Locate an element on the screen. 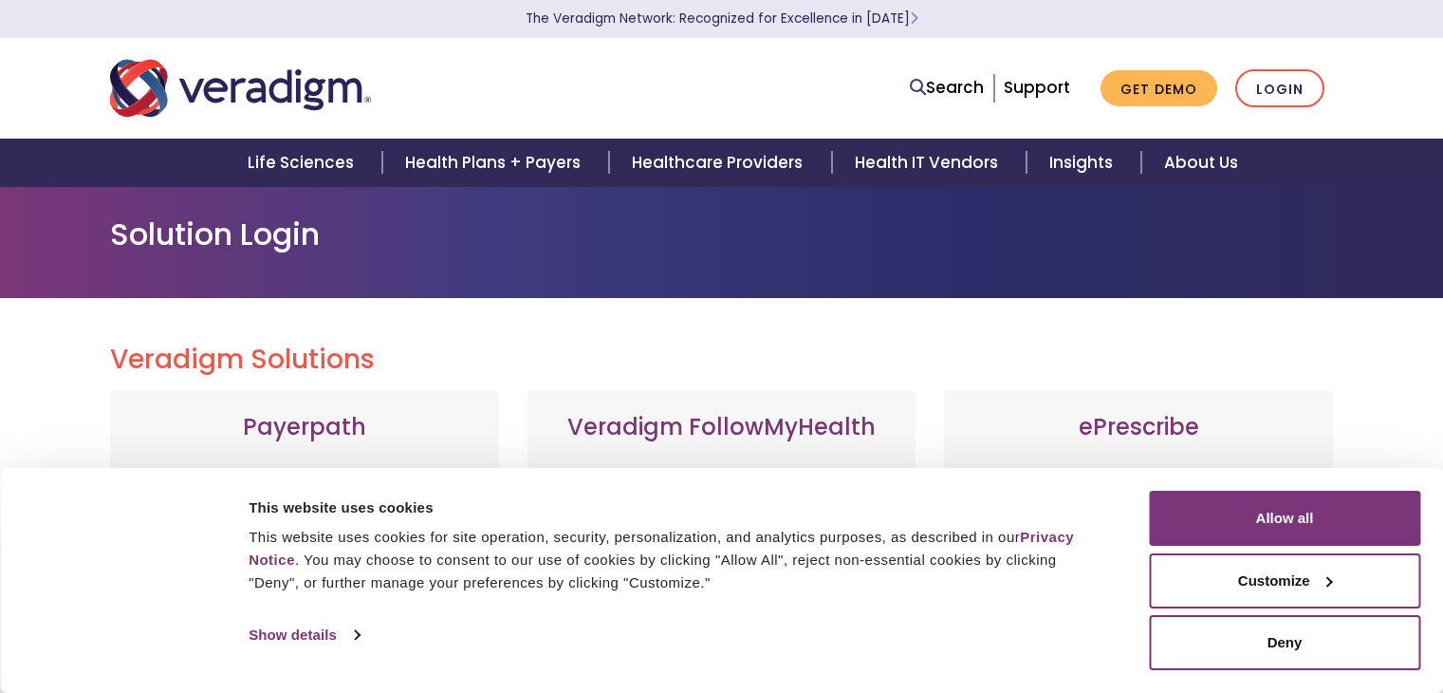  h1: Solution Login is located at coordinates (722, 234).